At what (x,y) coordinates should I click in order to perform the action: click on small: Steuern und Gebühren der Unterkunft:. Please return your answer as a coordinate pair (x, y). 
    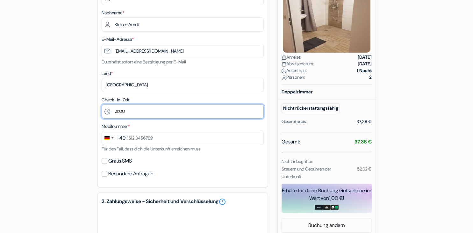
    Looking at the image, I should click on (306, 173).